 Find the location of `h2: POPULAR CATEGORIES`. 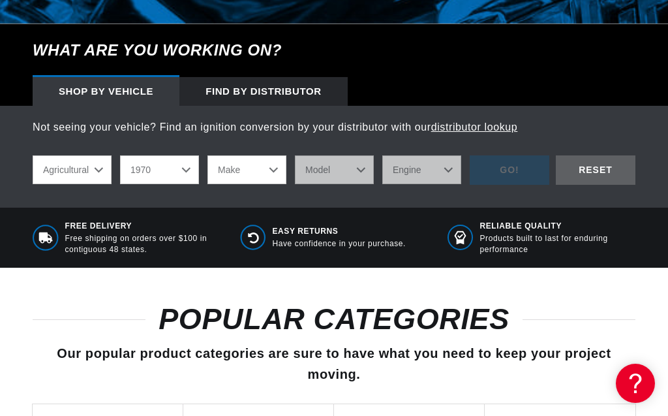

h2: POPULAR CATEGORIES is located at coordinates (334, 319).